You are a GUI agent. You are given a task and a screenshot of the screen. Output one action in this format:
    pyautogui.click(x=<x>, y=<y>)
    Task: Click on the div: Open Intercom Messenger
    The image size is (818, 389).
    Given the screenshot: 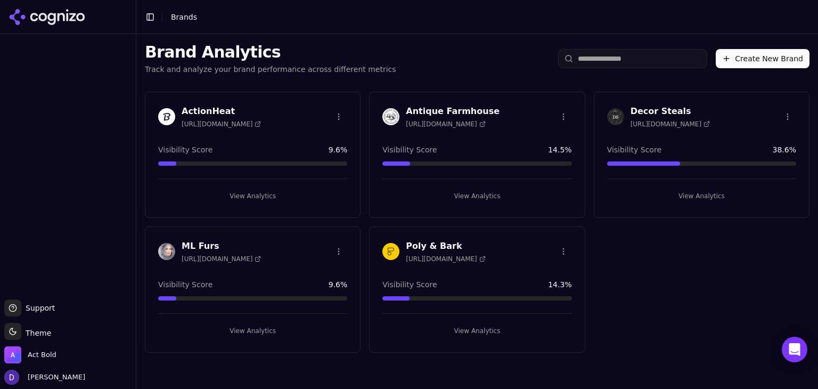 What is the action you would take?
    pyautogui.click(x=794, y=349)
    